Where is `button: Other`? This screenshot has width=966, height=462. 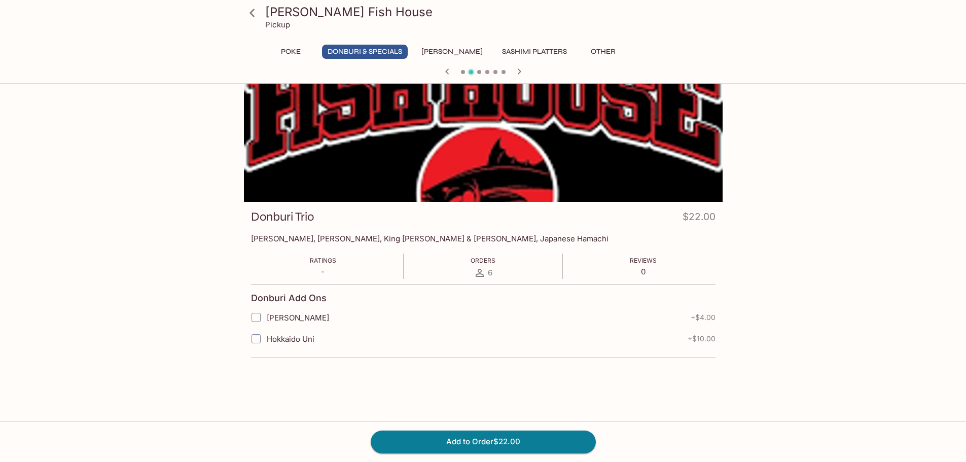 button: Other is located at coordinates (604, 52).